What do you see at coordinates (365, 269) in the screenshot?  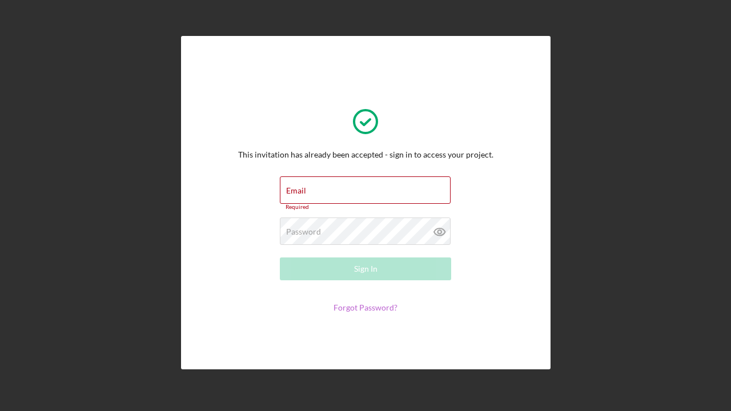 I see `button: Sign In` at bounding box center [365, 269].